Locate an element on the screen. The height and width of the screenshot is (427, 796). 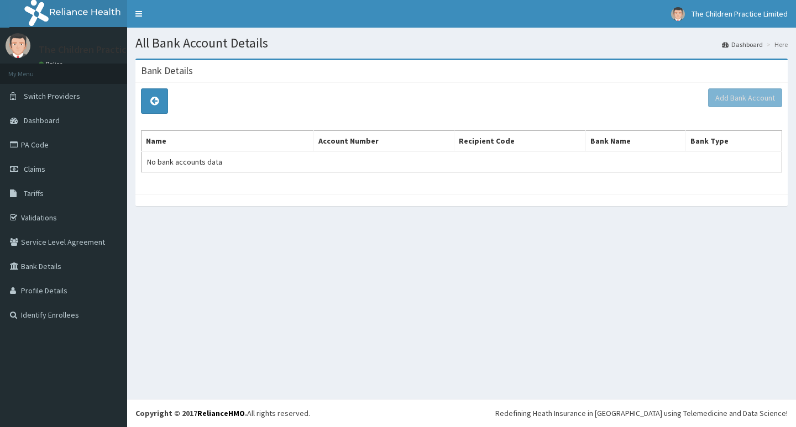
button: Add Bank Account is located at coordinates (745, 98).